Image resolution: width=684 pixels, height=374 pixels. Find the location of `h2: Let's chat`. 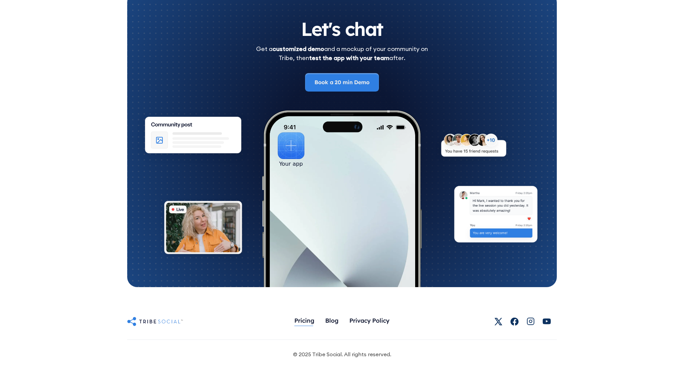

h2: Let's chat is located at coordinates (342, 29).